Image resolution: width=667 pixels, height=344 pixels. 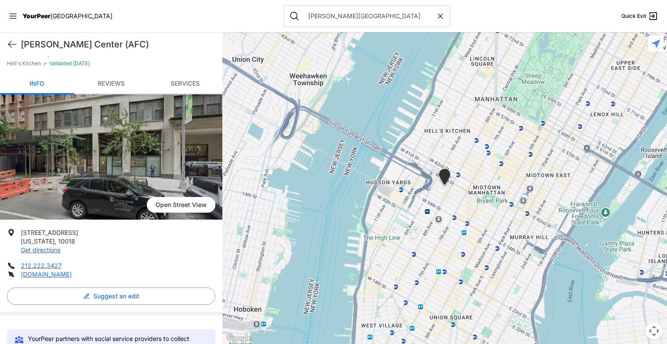 What do you see at coordinates (111, 296) in the screenshot?
I see `button: Suggest an edit` at bounding box center [111, 296].